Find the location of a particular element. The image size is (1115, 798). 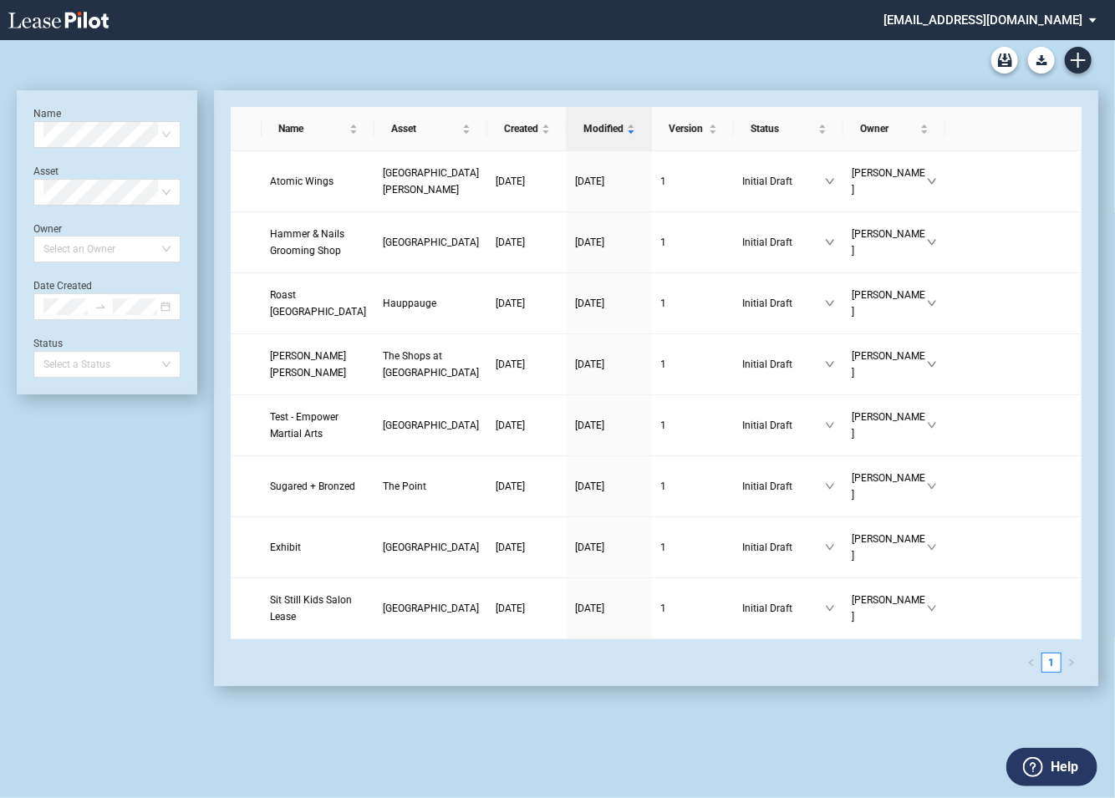

a: Create new document is located at coordinates (1078, 60).